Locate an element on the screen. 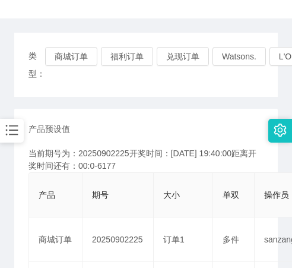 This screenshot has height=268, width=292. td: 商城订单 is located at coordinates (56, 239).